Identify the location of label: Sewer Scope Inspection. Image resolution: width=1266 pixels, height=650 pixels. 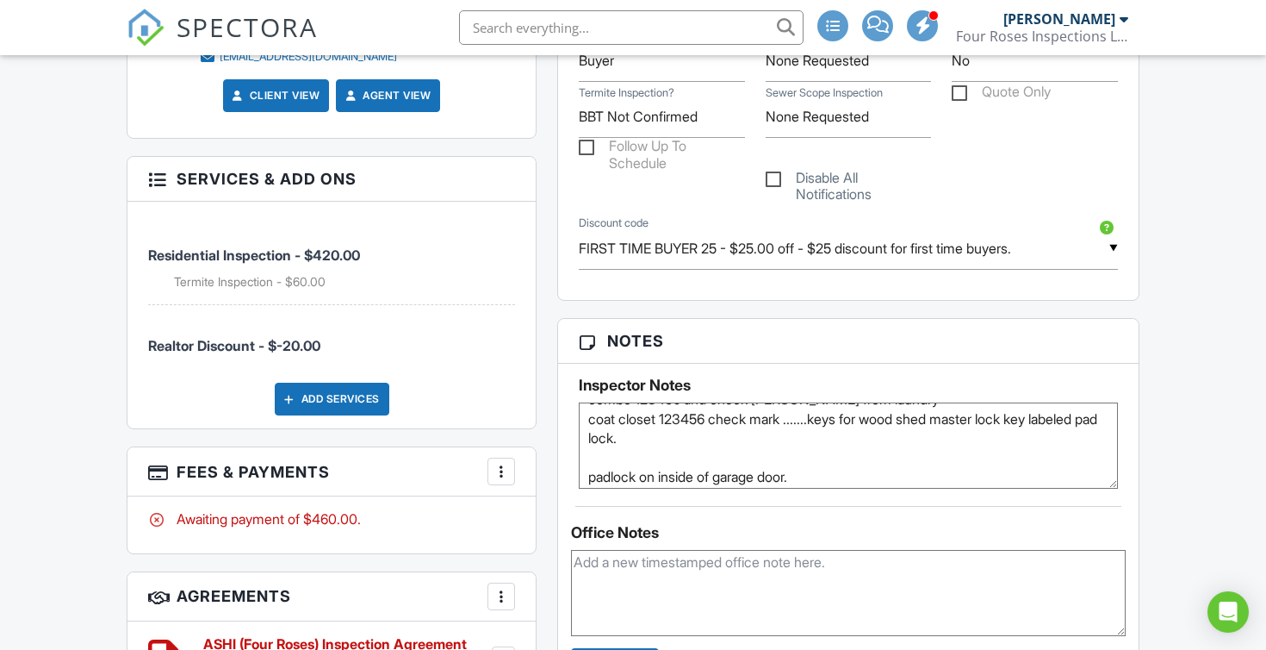
(824, 93).